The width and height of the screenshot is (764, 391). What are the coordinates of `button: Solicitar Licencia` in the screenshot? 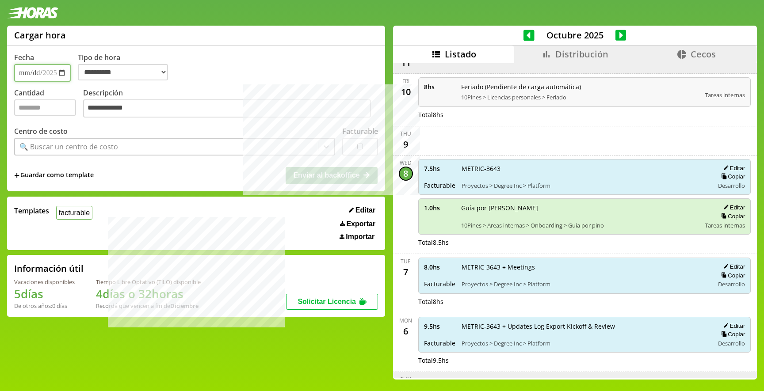 It's located at (332, 302).